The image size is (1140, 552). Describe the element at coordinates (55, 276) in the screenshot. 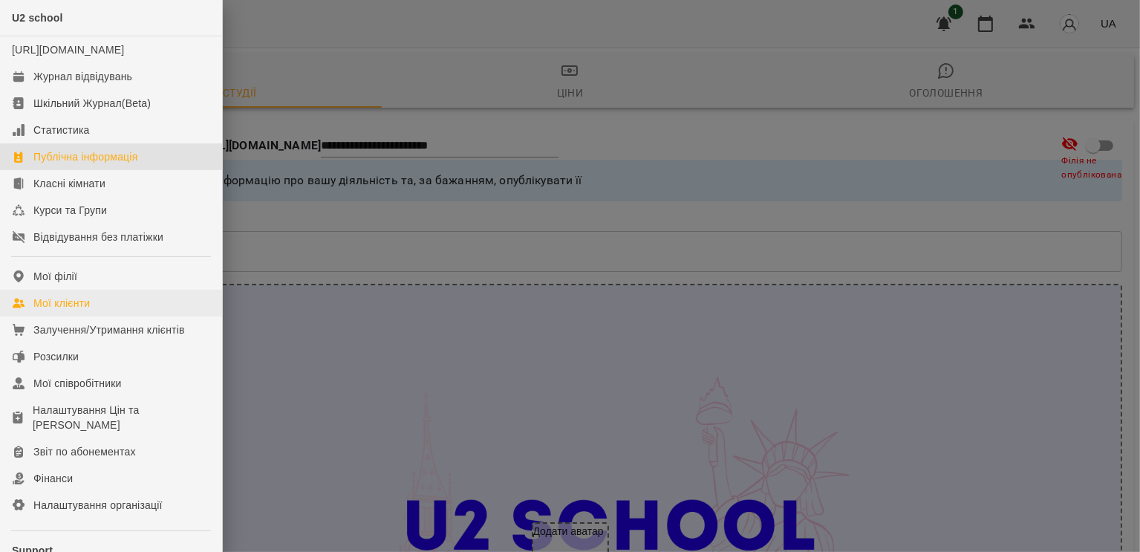

I see `div: Мої філії` at that location.